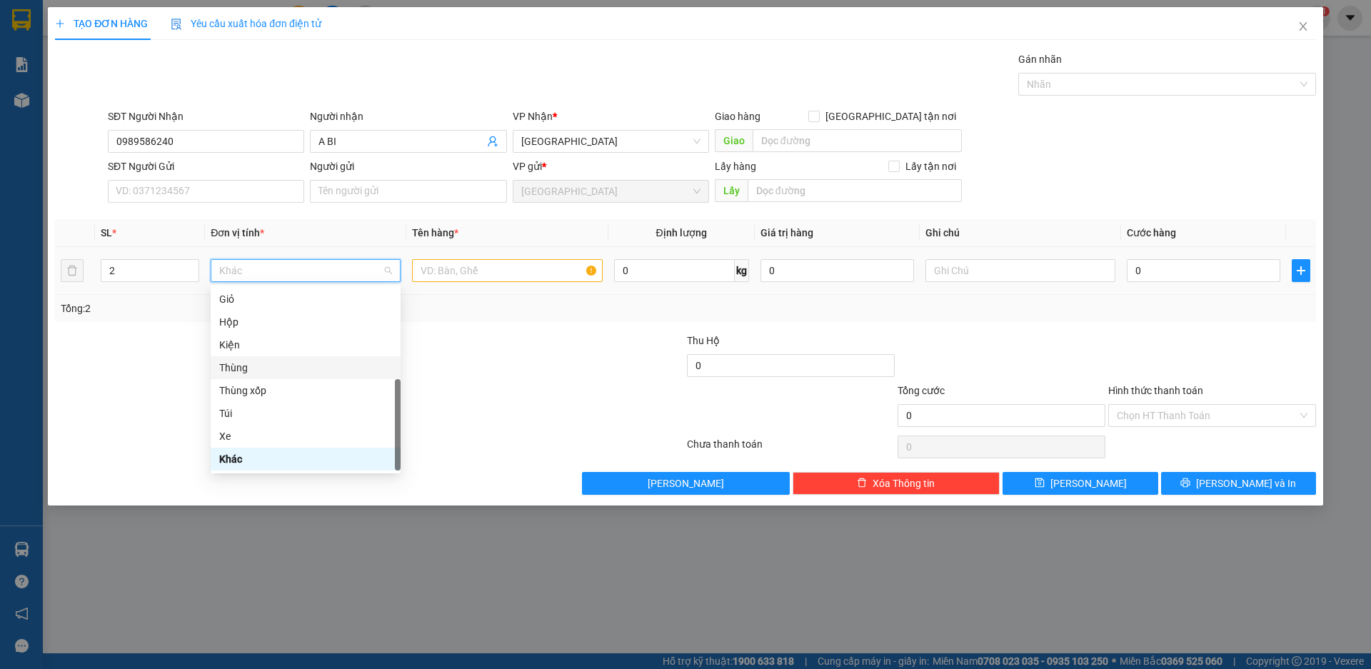  What do you see at coordinates (862, 483) in the screenshot?
I see `span: delete` at bounding box center [862, 483].